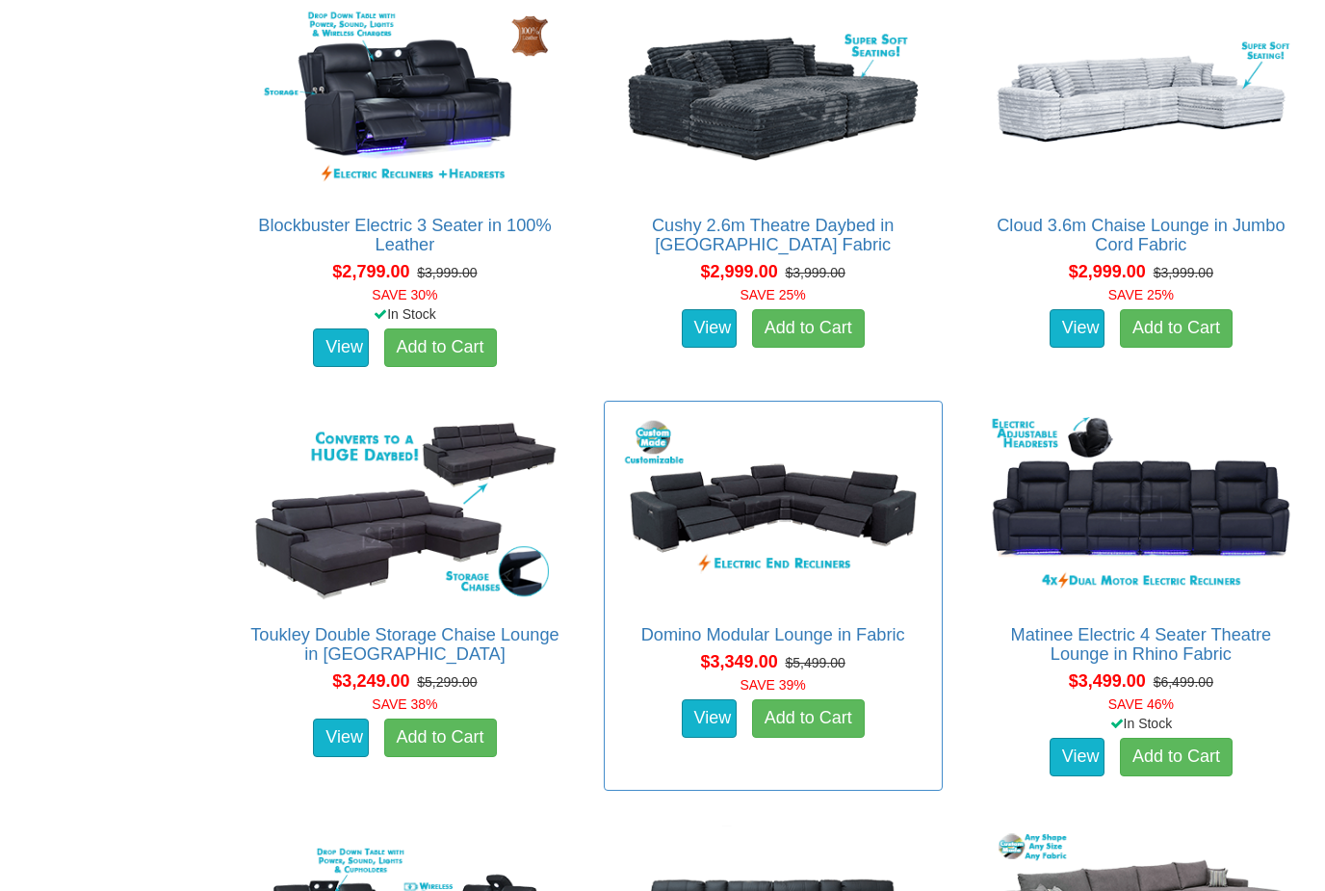 The width and height of the screenshot is (1325, 891). What do you see at coordinates (1141, 99) in the screenshot?
I see `img: Cloud 3.6m Chaise Lounge in Jumbo Cord Fabric` at bounding box center [1141, 99].